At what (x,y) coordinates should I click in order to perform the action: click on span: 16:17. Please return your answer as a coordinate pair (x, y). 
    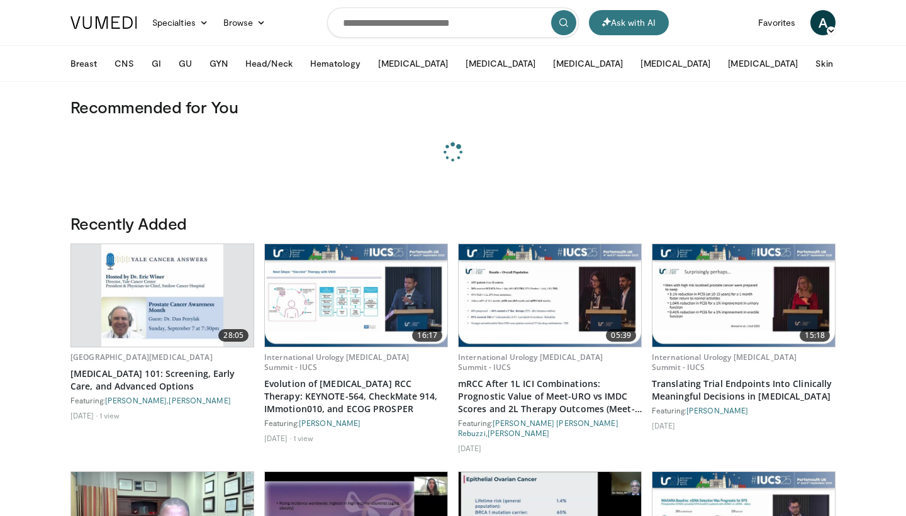
    Looking at the image, I should click on (427, 335).